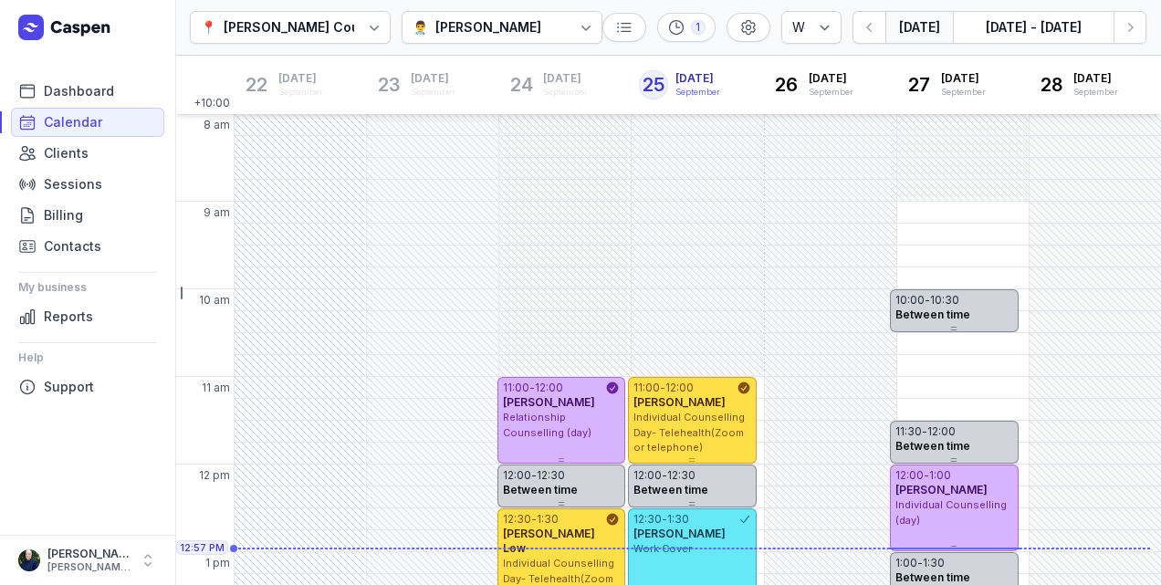  What do you see at coordinates (256, 85) in the screenshot?
I see `div: 22` at bounding box center [256, 85].